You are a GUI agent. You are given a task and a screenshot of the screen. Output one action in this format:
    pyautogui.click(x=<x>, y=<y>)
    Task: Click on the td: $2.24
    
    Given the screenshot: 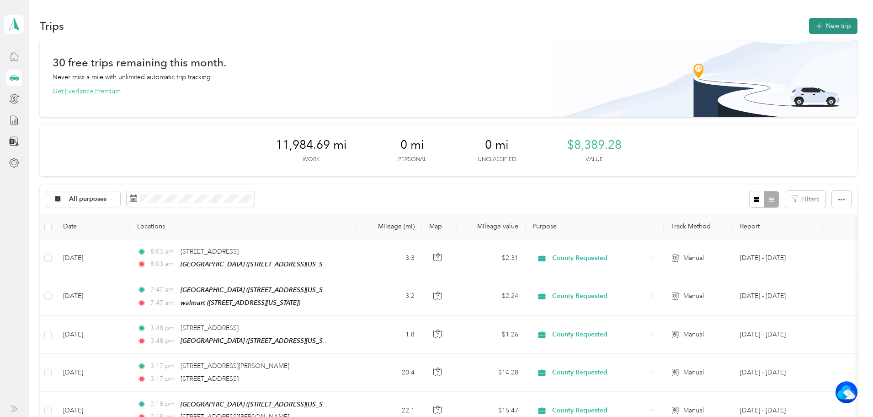 What is the action you would take?
    pyautogui.click(x=491, y=296)
    